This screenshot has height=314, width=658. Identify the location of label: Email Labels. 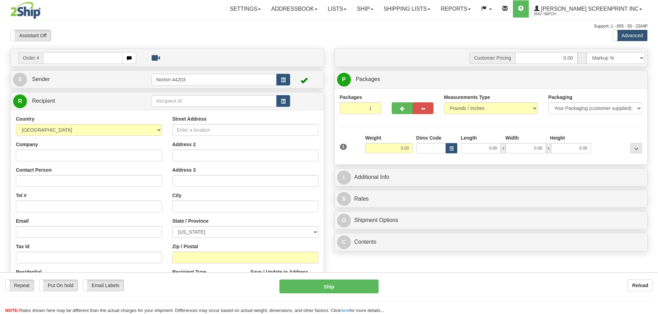
(103, 286).